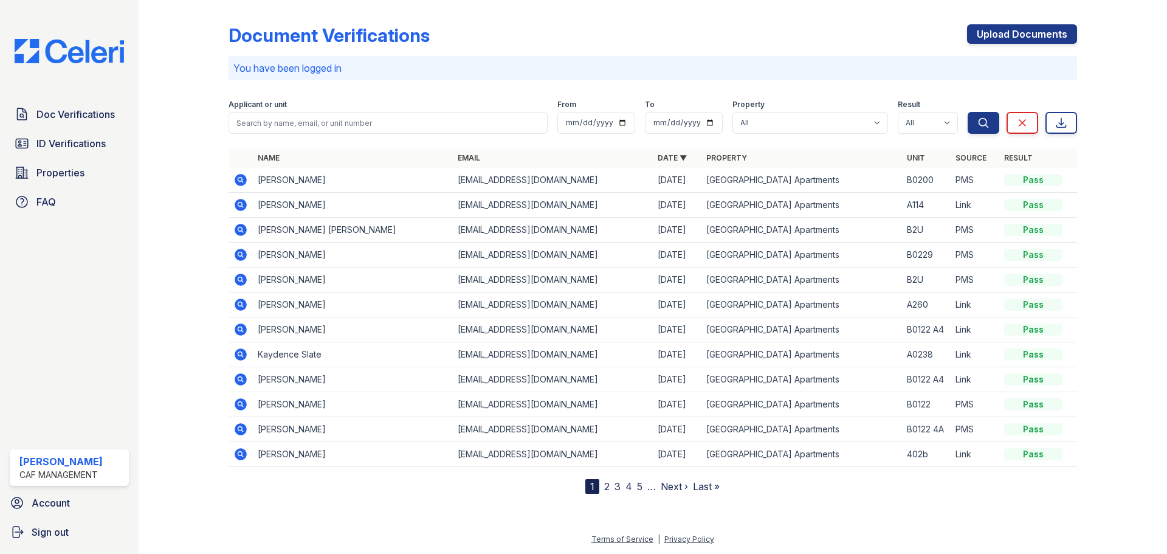  Describe the element at coordinates (727, 157) in the screenshot. I see `a: Property` at that location.